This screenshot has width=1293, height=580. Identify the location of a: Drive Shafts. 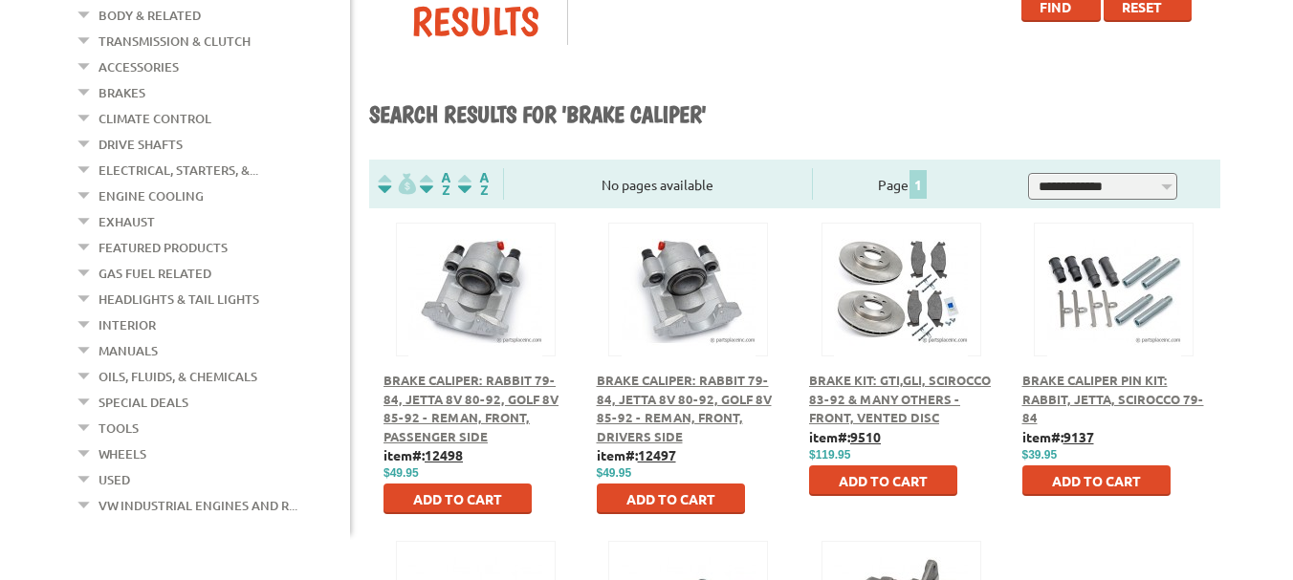
(141, 144).